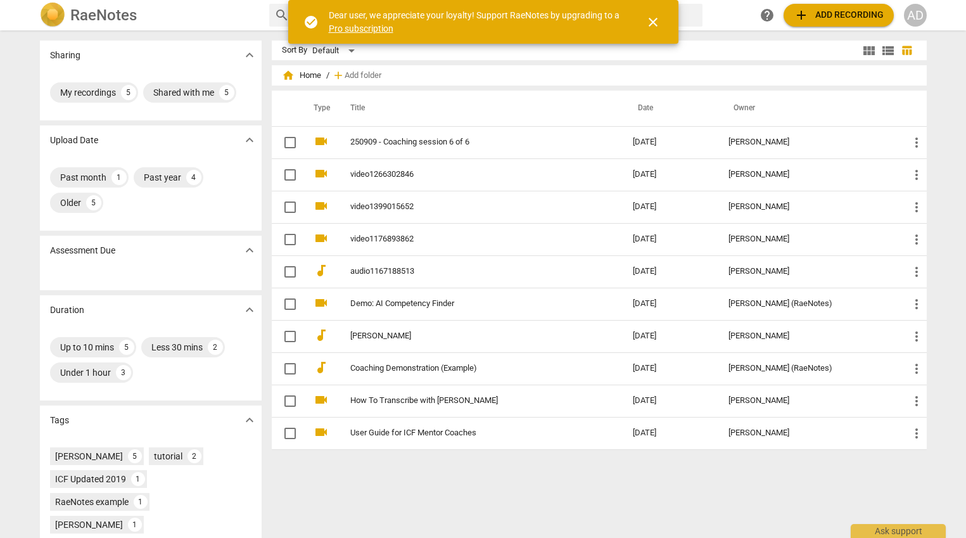 This screenshot has width=966, height=538. What do you see at coordinates (87, 347) in the screenshot?
I see `div: Up to 10 mins` at bounding box center [87, 347].